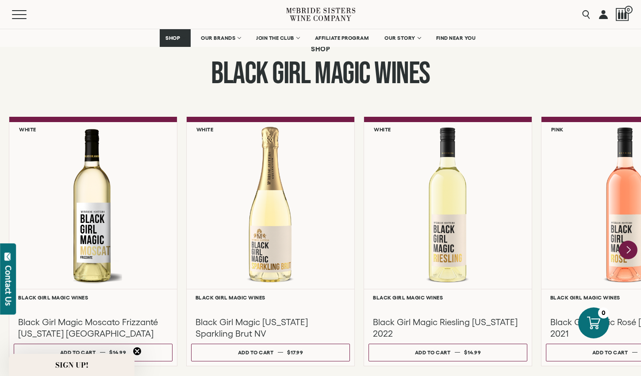  I want to click on span: $17.99, so click(295, 352).